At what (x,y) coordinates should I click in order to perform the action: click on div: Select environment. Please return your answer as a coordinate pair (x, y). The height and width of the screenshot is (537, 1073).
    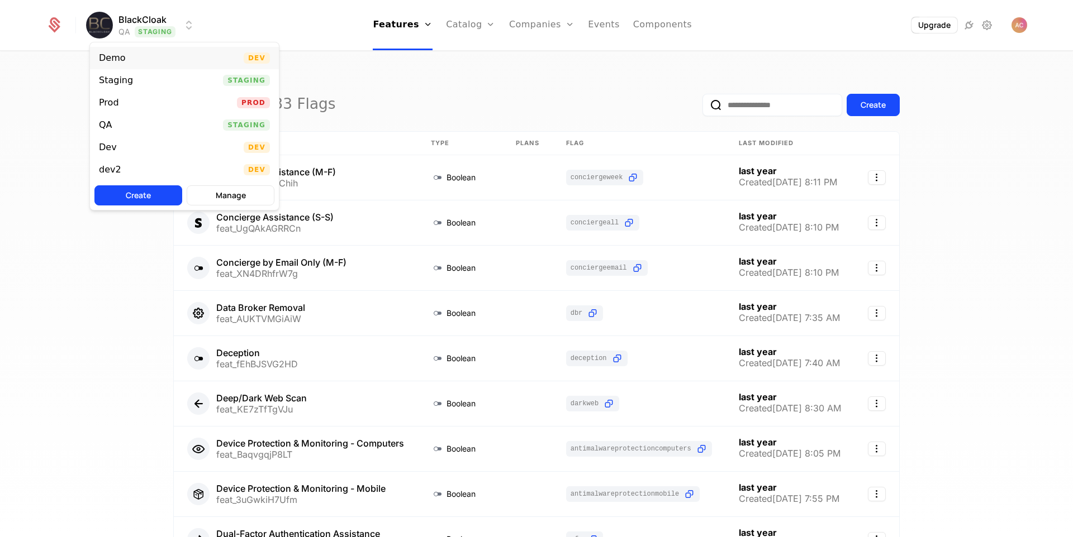
    Looking at the image, I should click on (184, 126).